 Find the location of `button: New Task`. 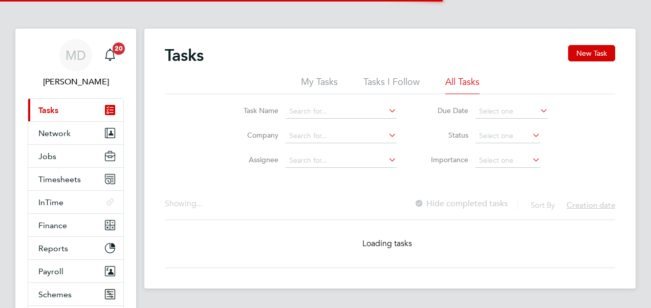

button: New Task is located at coordinates (591, 53).